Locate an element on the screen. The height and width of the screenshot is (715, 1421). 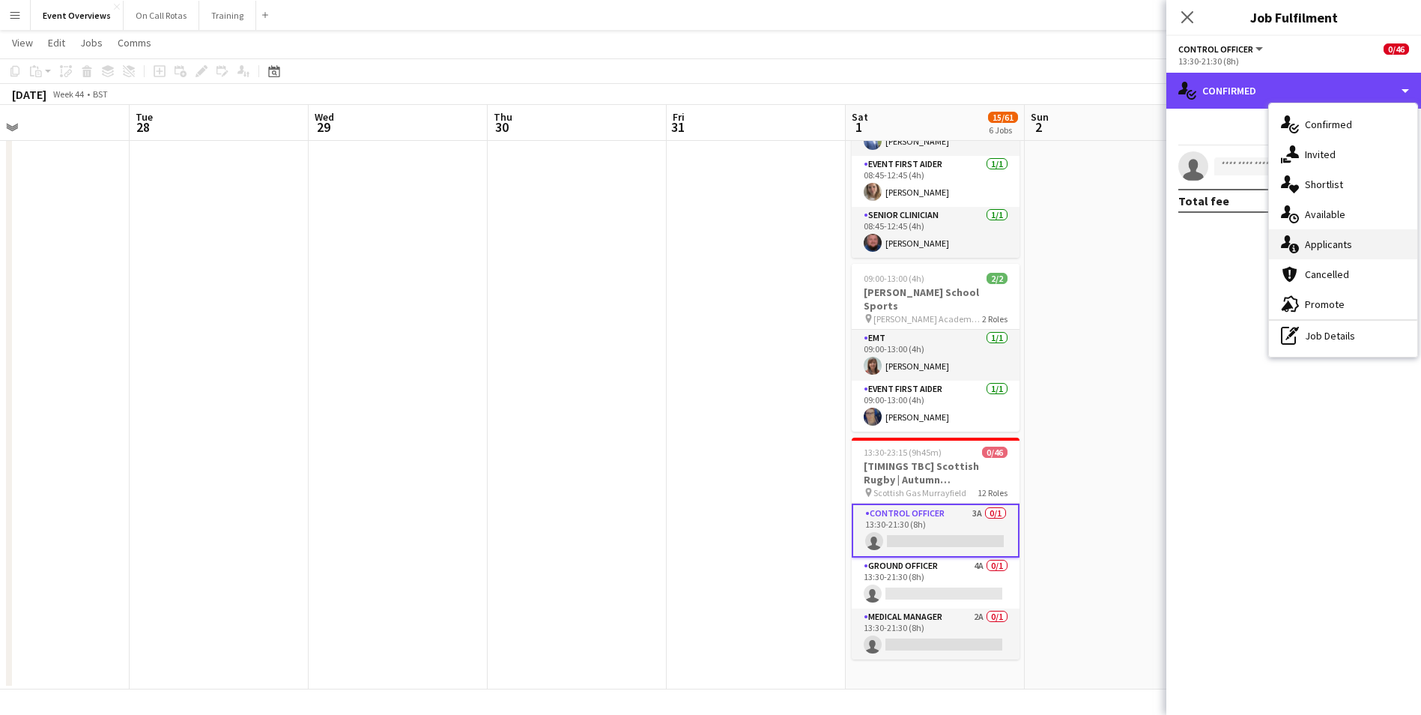
div: 6 Jobs is located at coordinates (1003, 130).